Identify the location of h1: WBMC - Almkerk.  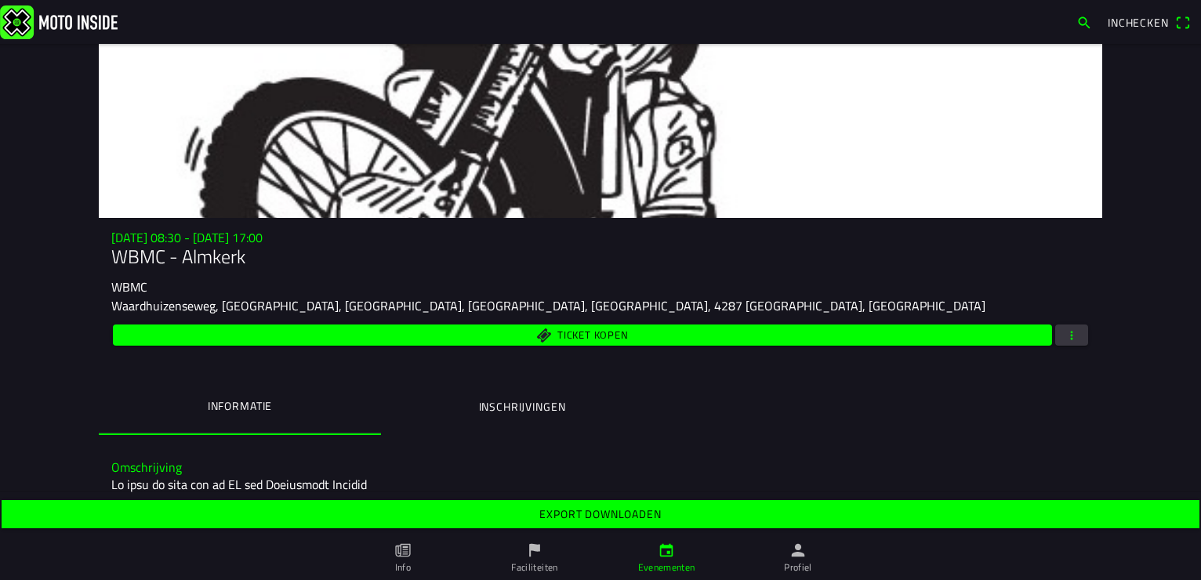
(601, 256).